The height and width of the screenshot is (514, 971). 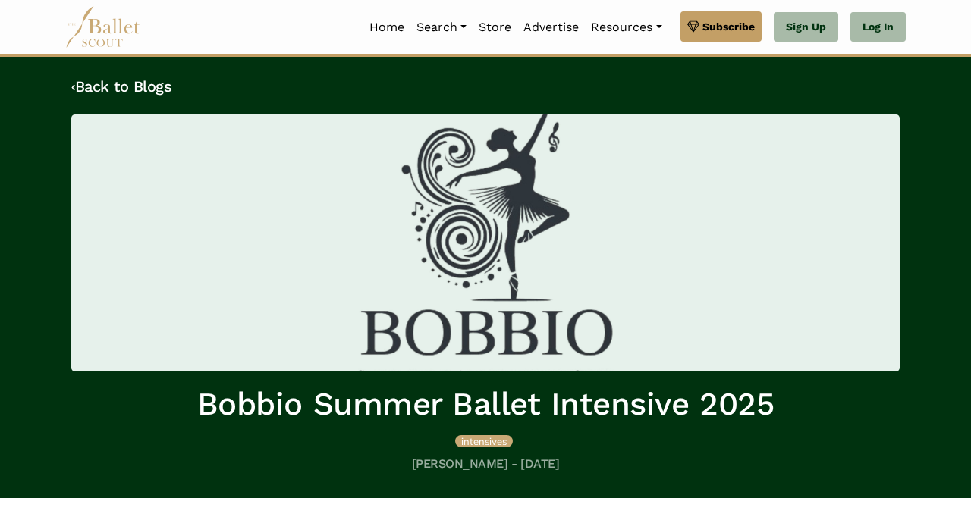 I want to click on a: Search, so click(x=442, y=27).